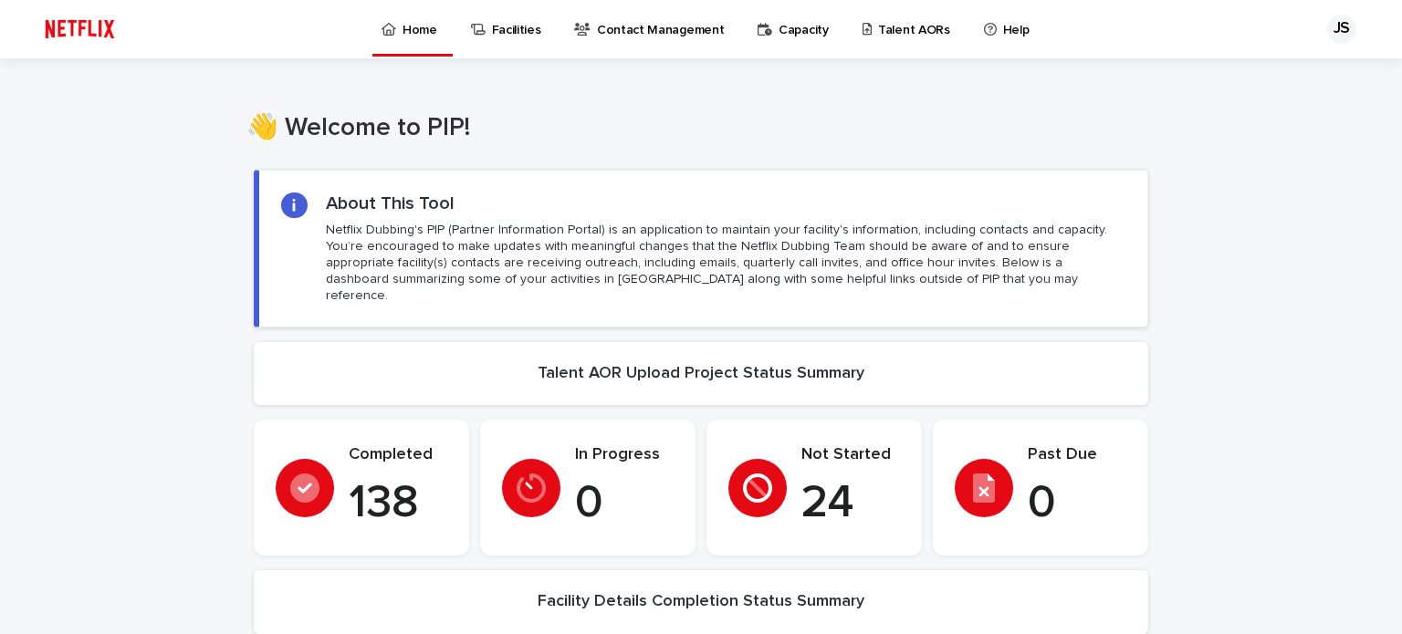 The height and width of the screenshot is (634, 1402). Describe the element at coordinates (390, 203) in the screenshot. I see `h2: About This Tool` at that location.